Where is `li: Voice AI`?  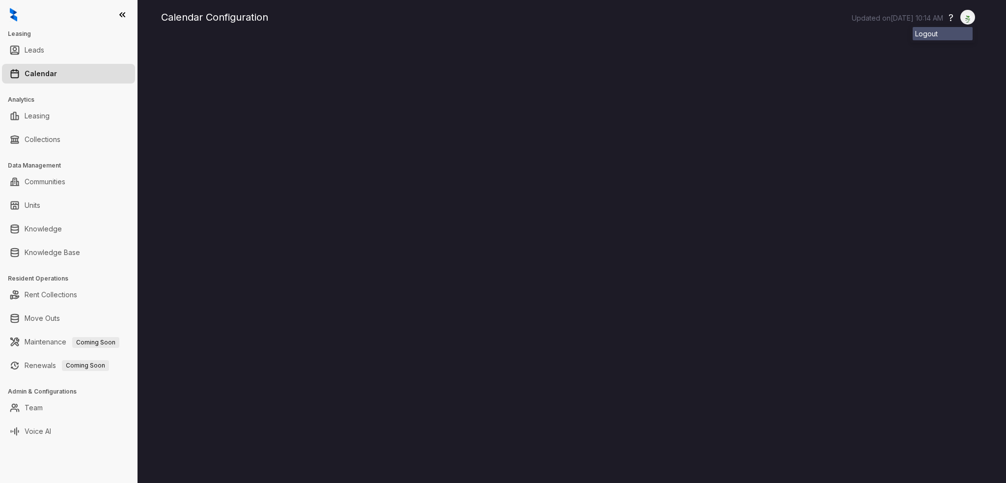 li: Voice AI is located at coordinates (68, 431).